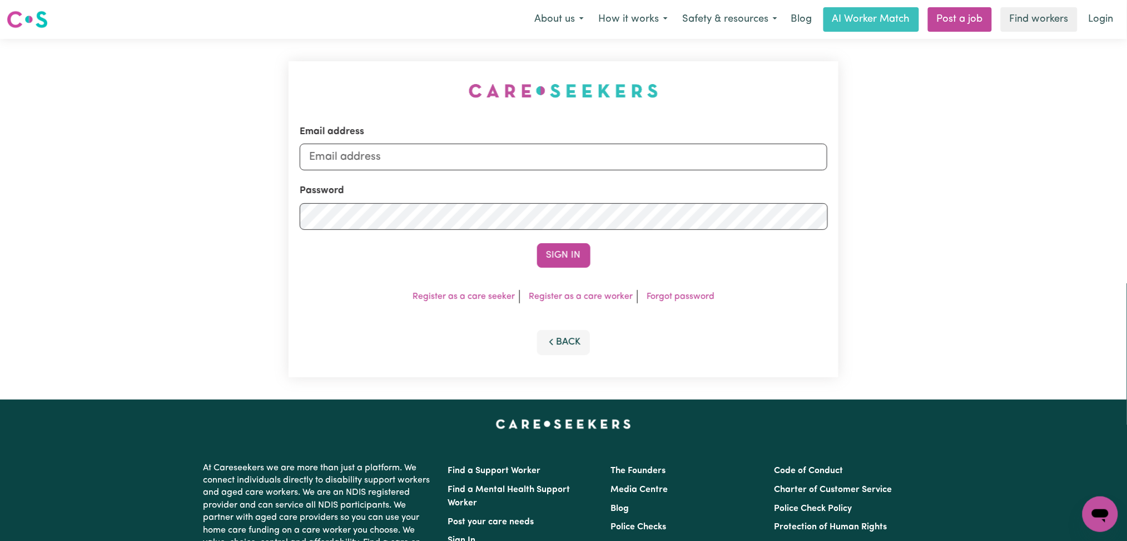  I want to click on a: Post a job, so click(960, 19).